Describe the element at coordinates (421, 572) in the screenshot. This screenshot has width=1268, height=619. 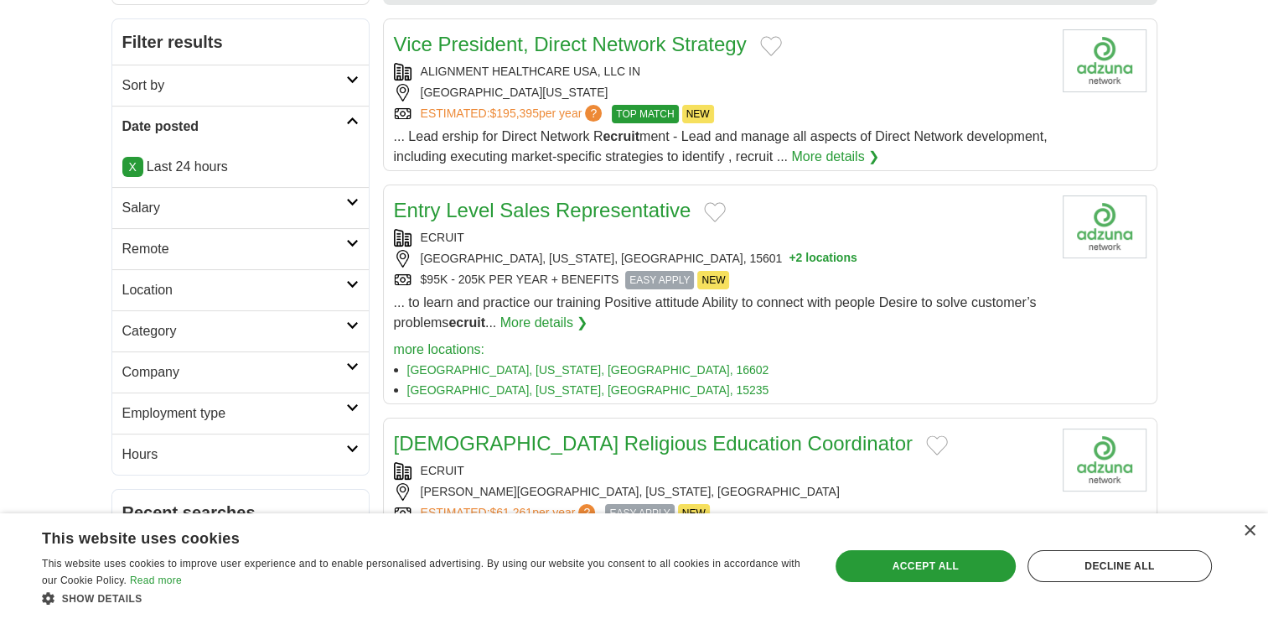
I see `span: This website uses cookies to improve user experience and to enable personalised advertising. By u...` at that location.